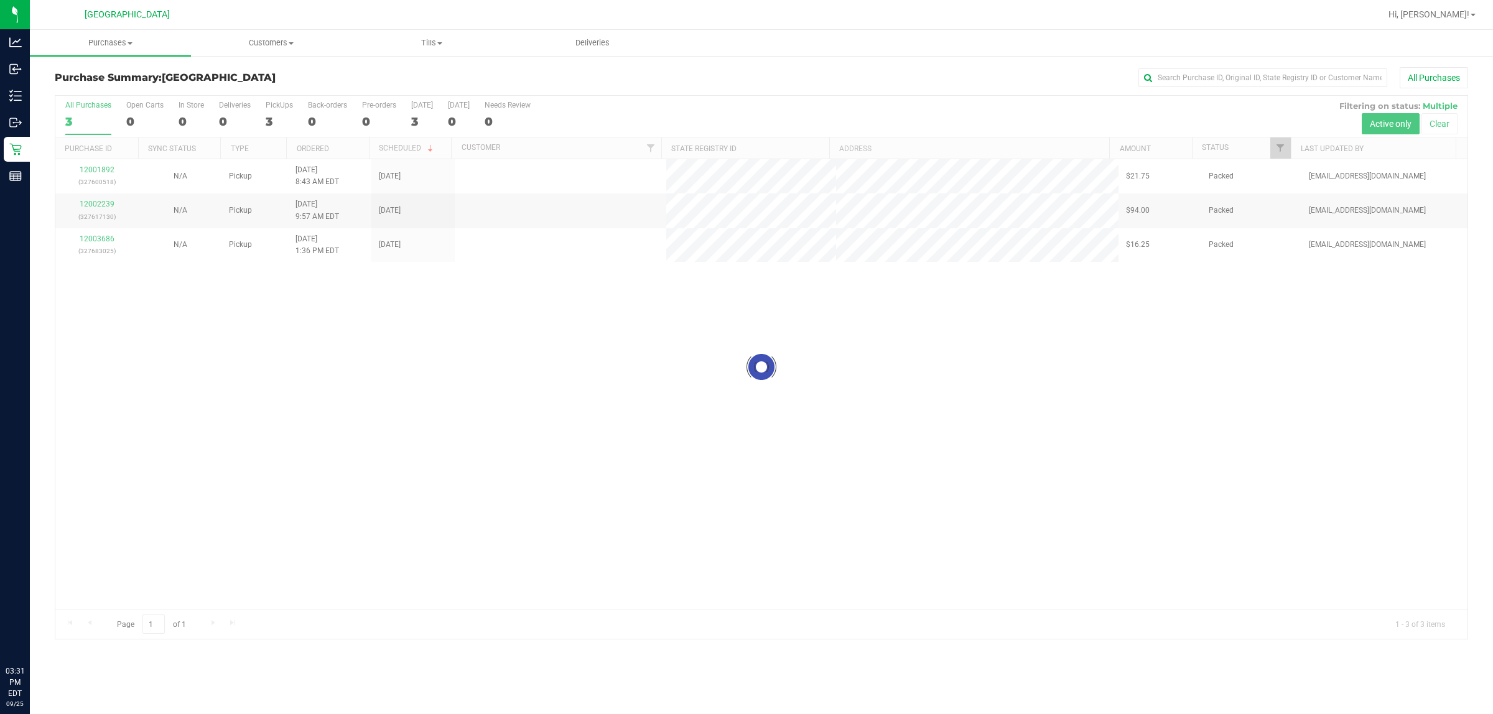 The height and width of the screenshot is (714, 1493). What do you see at coordinates (110, 43) in the screenshot?
I see `span: Purchases` at bounding box center [110, 43].